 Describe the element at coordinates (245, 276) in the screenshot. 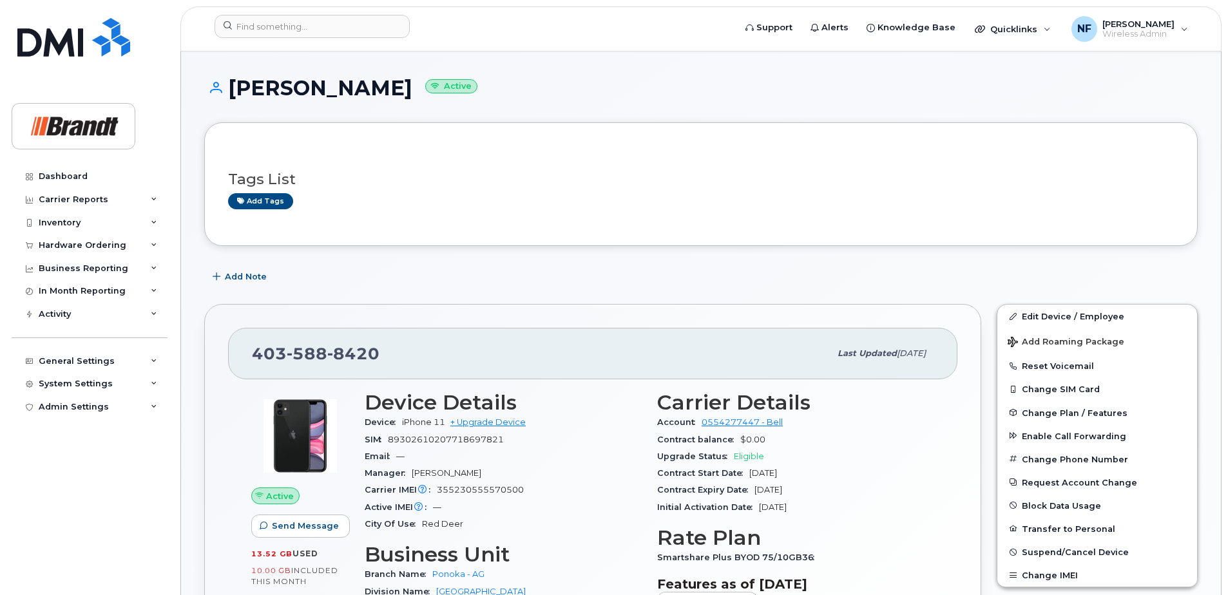

I see `span: Add Note` at that location.